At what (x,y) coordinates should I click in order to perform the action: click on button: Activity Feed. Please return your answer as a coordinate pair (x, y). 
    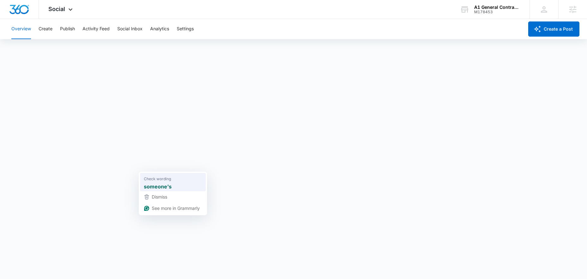
    Looking at the image, I should click on (96, 29).